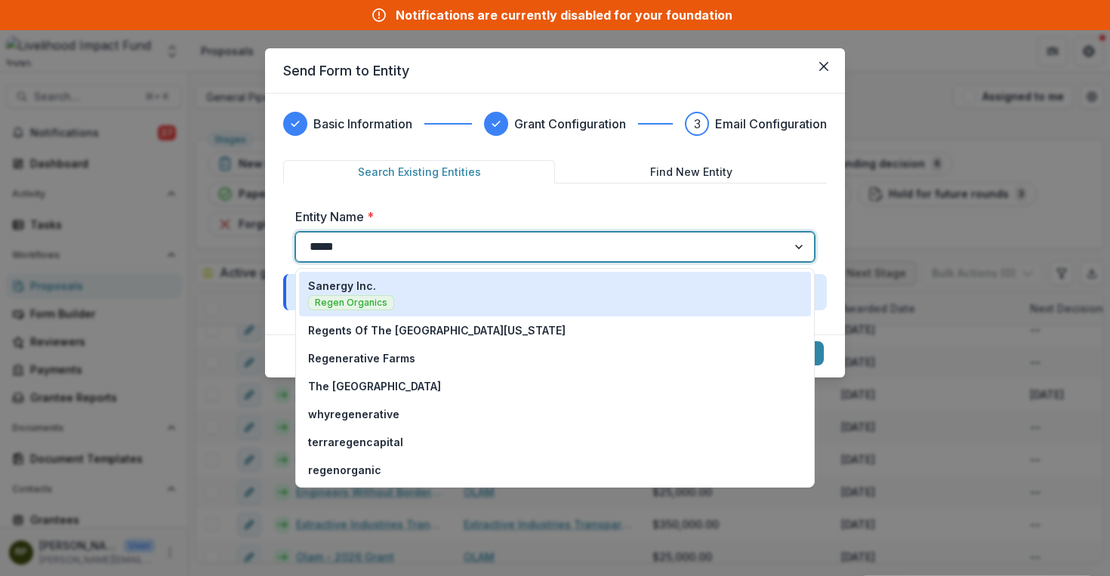 This screenshot has height=576, width=1110. What do you see at coordinates (771, 124) in the screenshot?
I see `h3: Email Configuration` at bounding box center [771, 124].